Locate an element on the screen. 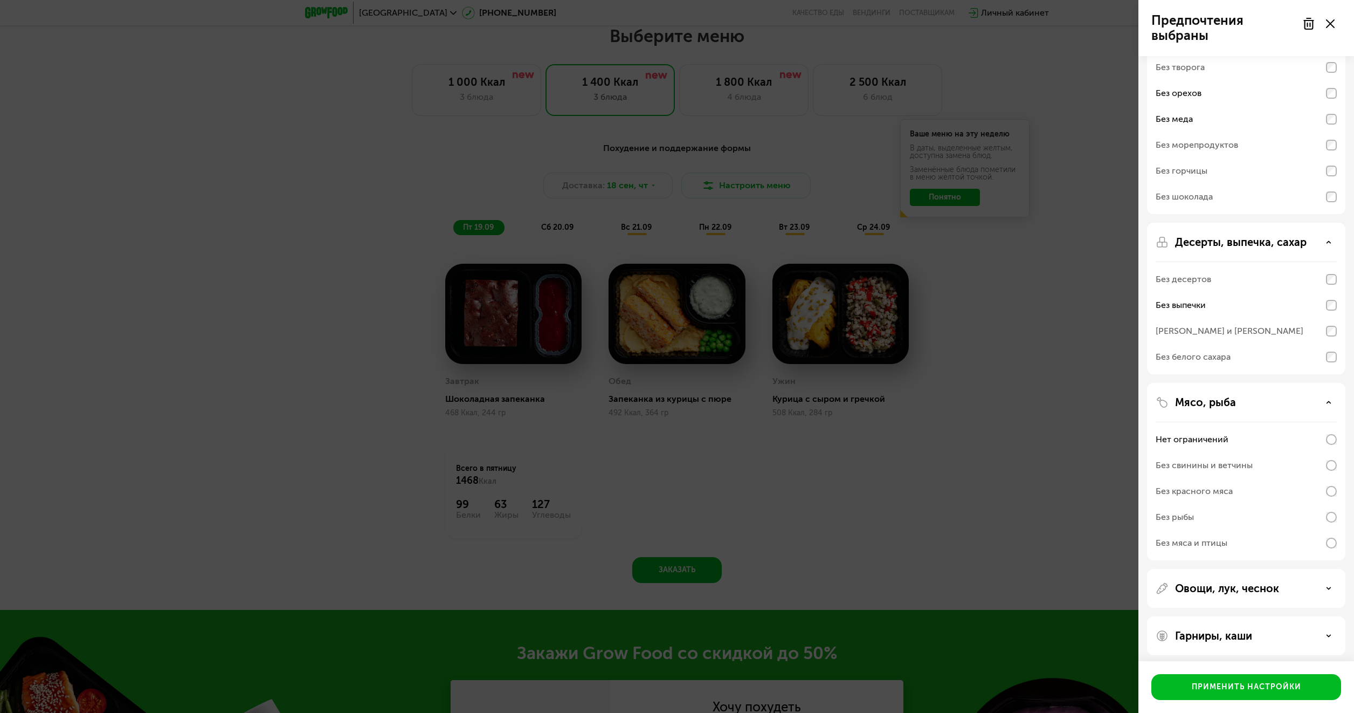 This screenshot has height=713, width=1354. div: Применить настройки is located at coordinates (1246, 687).